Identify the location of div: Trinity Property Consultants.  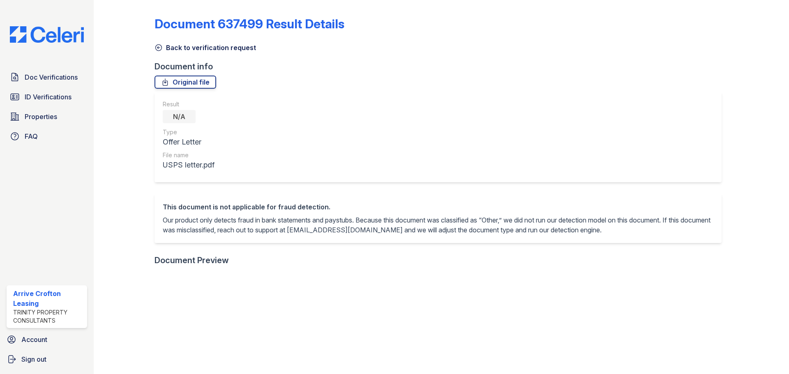
(48, 317).